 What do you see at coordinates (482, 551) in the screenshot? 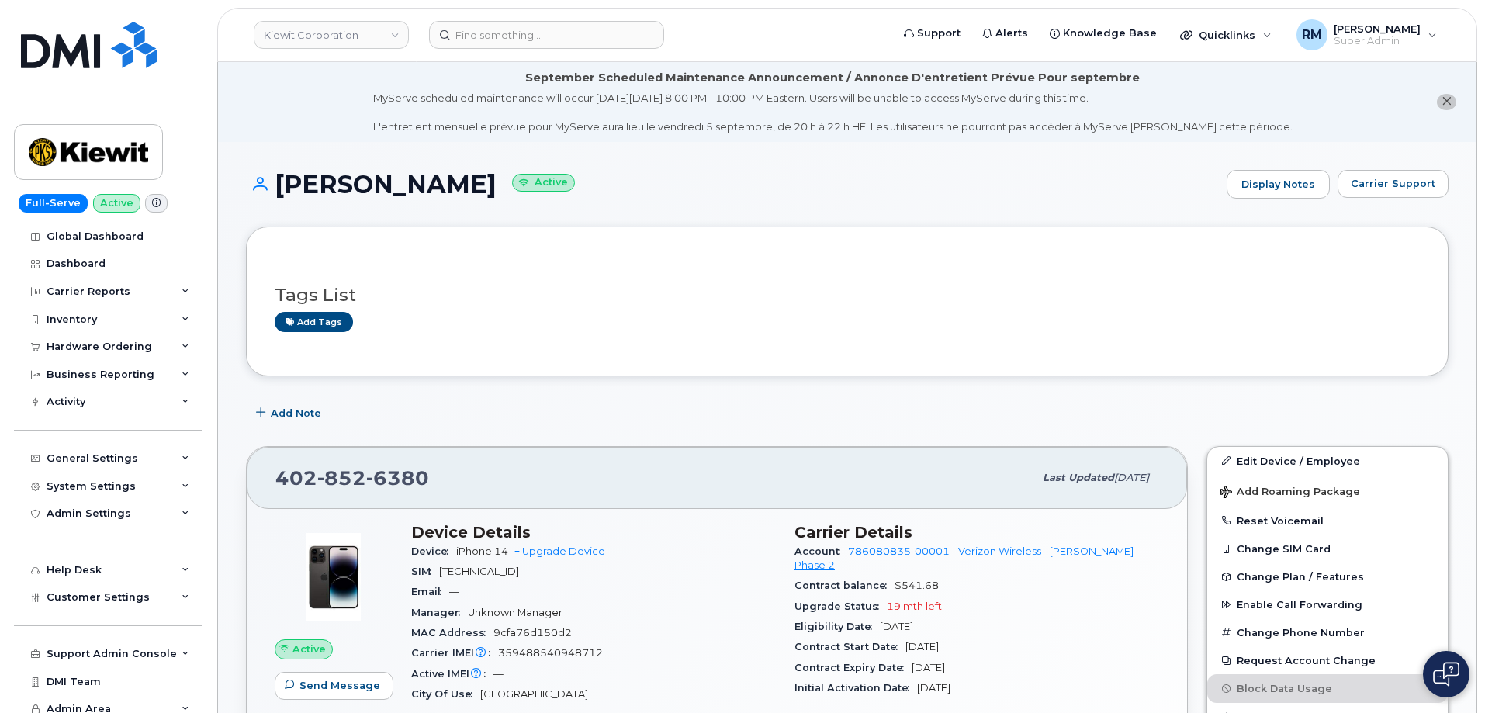
I see `span: iPhone 14` at bounding box center [482, 551].